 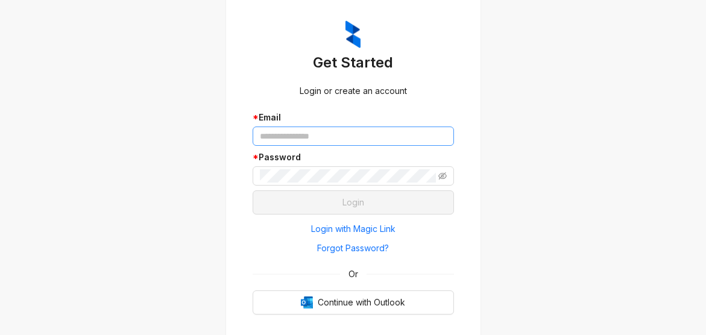 I want to click on h3: Get Started, so click(x=353, y=63).